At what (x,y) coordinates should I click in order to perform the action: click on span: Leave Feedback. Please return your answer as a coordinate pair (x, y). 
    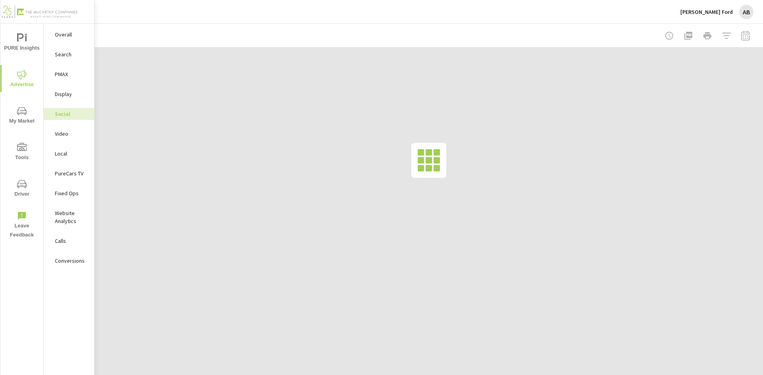
    Looking at the image, I should click on (22, 226).